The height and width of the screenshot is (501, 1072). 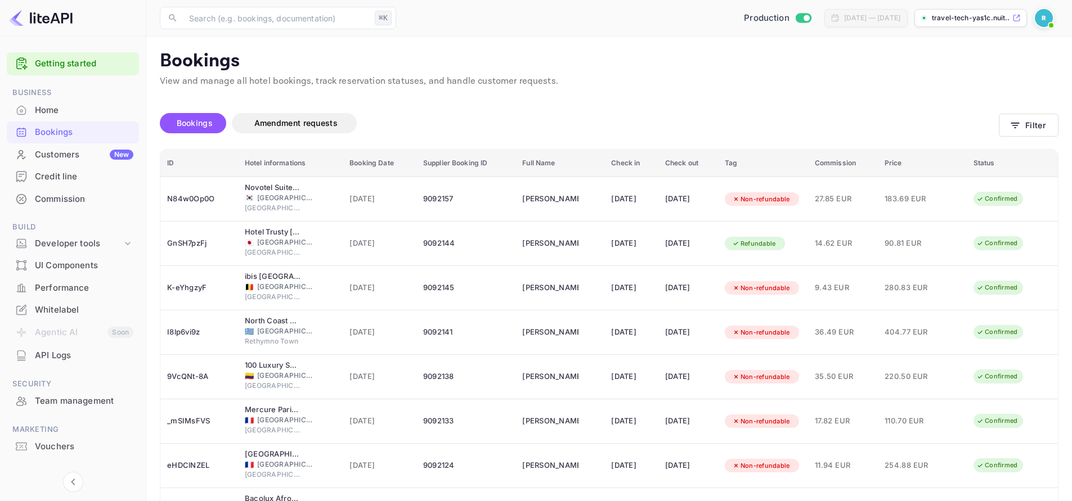 I want to click on div: K-eYhgzyF, so click(x=199, y=288).